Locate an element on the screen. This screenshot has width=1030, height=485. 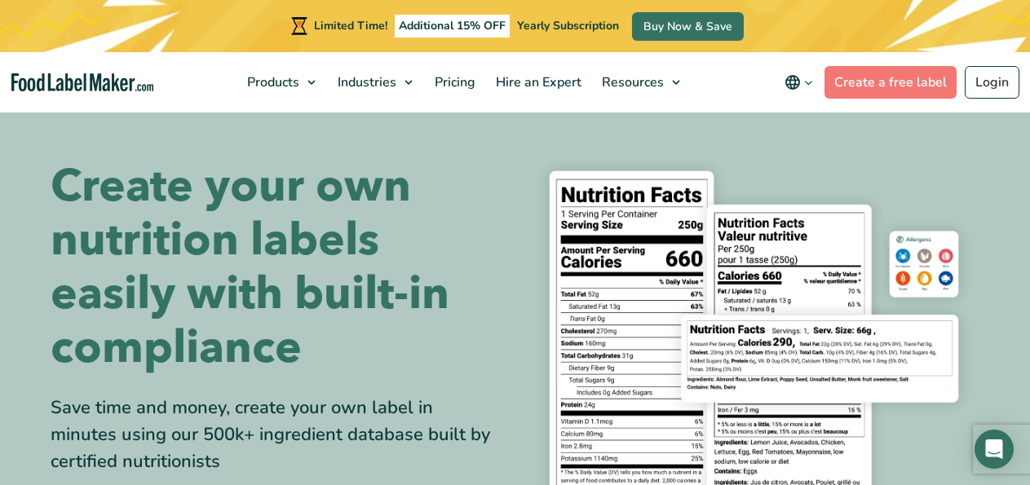
span: Resources is located at coordinates (631, 82).